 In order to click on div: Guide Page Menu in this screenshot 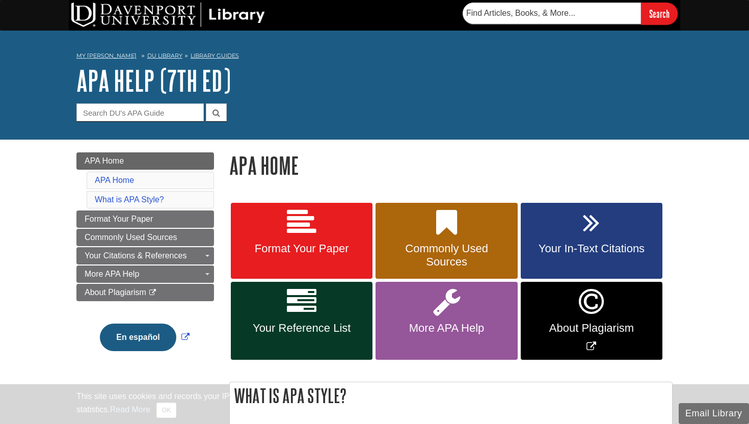, I will do `click(145, 260)`.